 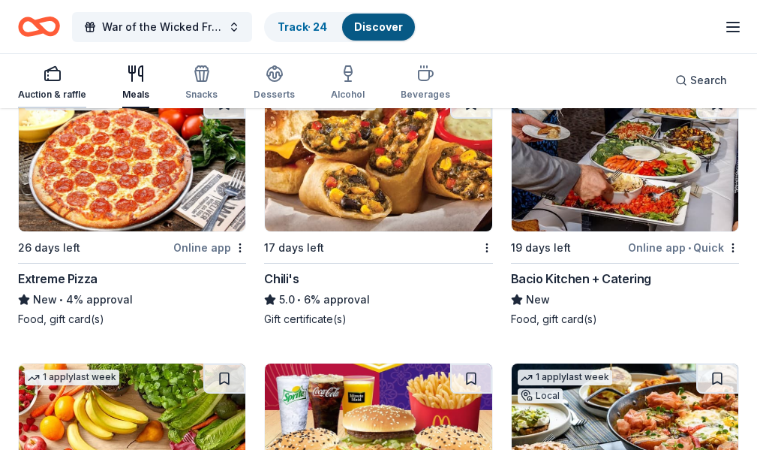 What do you see at coordinates (201, 83) in the screenshot?
I see `button: Snacks` at bounding box center [201, 83].